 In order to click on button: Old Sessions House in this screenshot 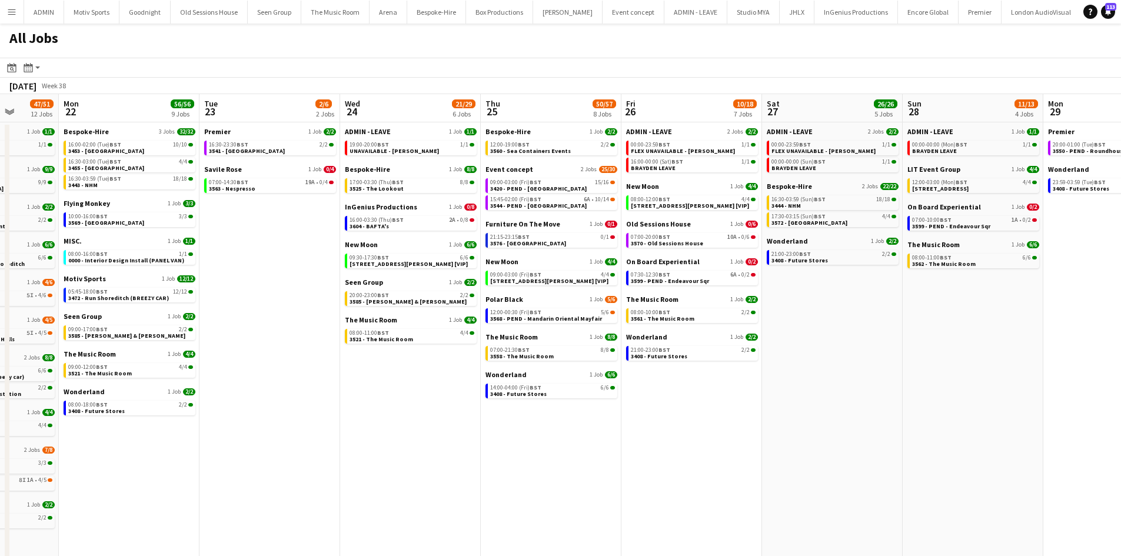, I will do `click(209, 12)`.